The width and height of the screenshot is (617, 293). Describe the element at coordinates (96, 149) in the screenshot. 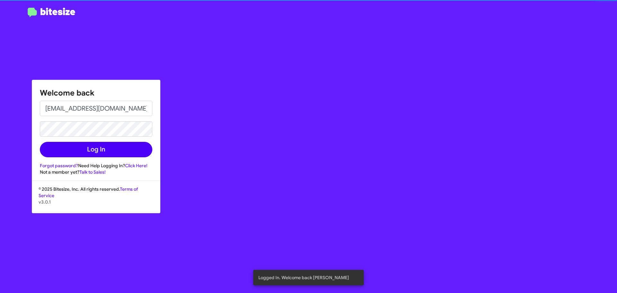

I see `button: Log In` at that location.